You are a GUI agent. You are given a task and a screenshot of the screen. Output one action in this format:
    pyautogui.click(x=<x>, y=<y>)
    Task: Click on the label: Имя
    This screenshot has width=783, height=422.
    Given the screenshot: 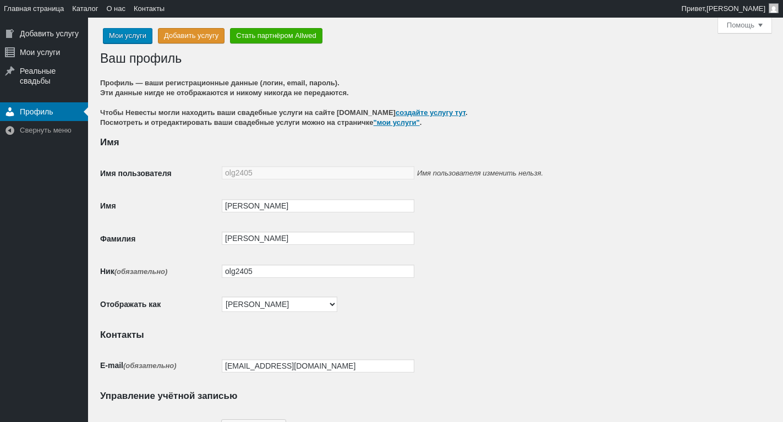 What is the action you would take?
    pyautogui.click(x=108, y=206)
    